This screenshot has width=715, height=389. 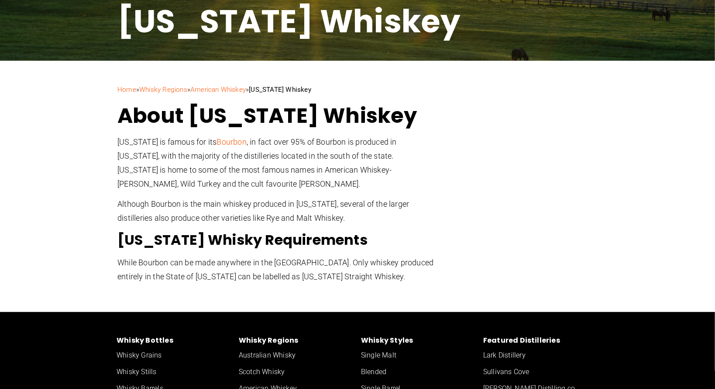 I want to click on a: Home, so click(x=127, y=90).